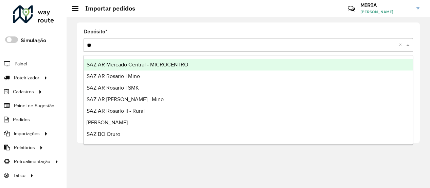 The width and height of the screenshot is (430, 188). Describe the element at coordinates (33, 40) in the screenshot. I see `label: Simulação` at that location.